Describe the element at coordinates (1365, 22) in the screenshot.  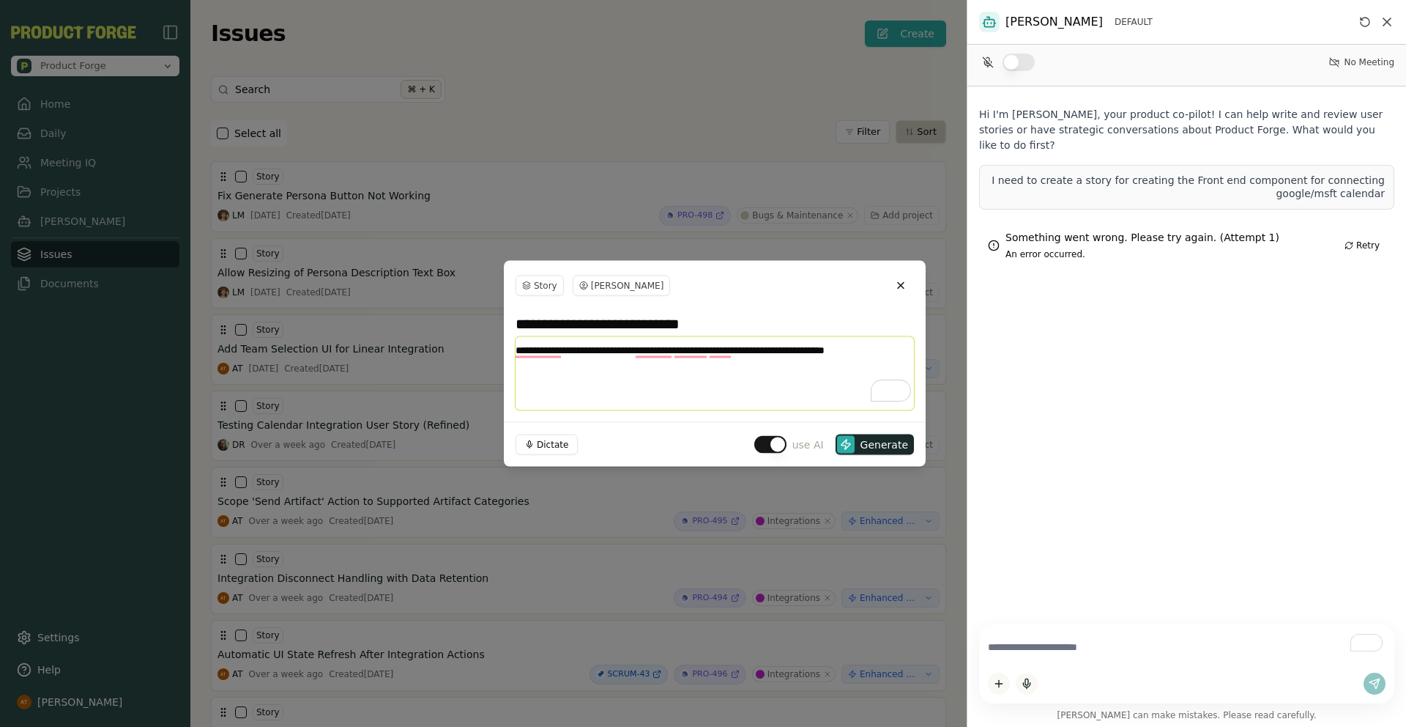
I see `button: Clear context` at that location.